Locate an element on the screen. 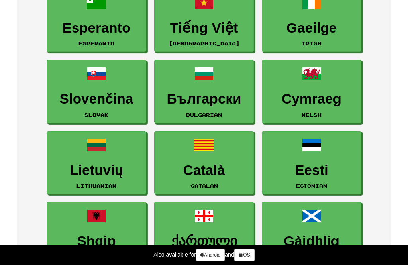  h3: Shqip is located at coordinates (96, 241).